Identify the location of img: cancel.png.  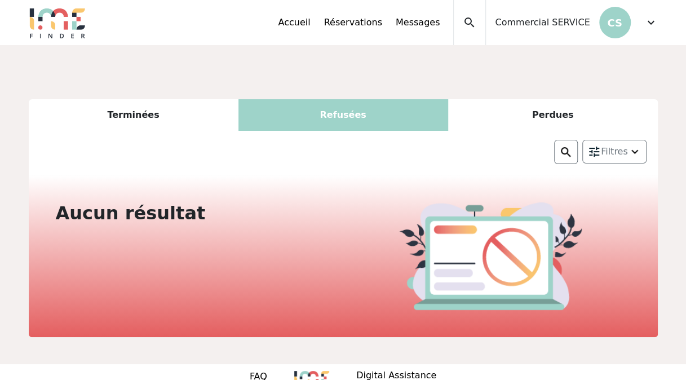
(491, 256).